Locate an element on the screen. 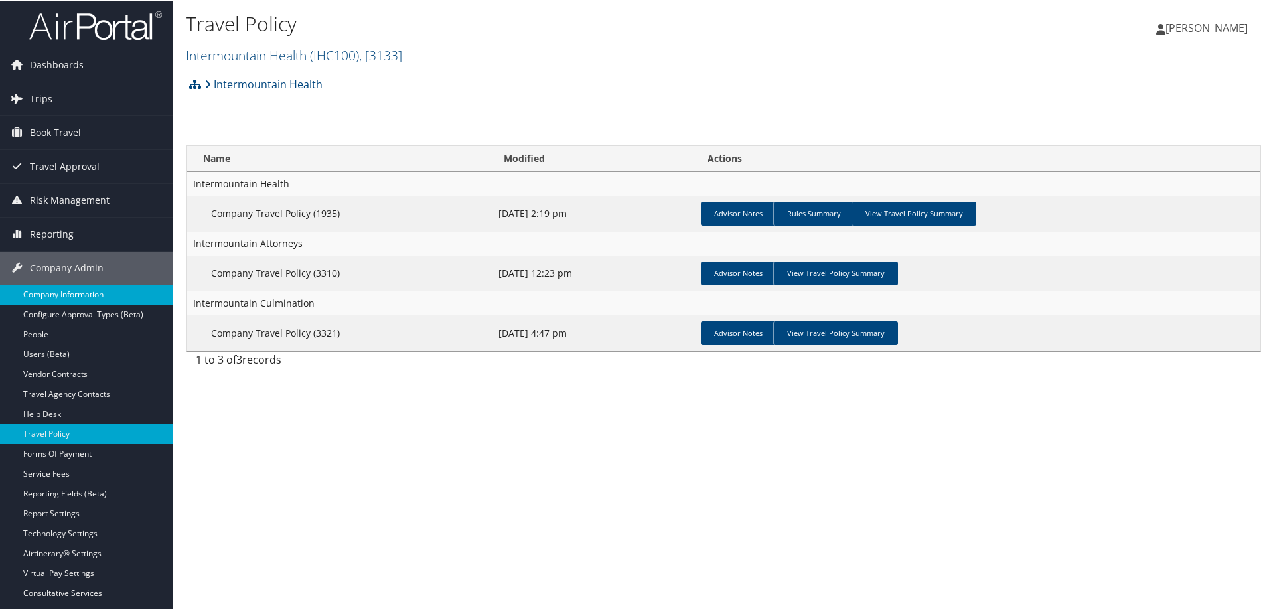 The image size is (1269, 610). td: Company Travel Policy (3321) is located at coordinates (339, 332).